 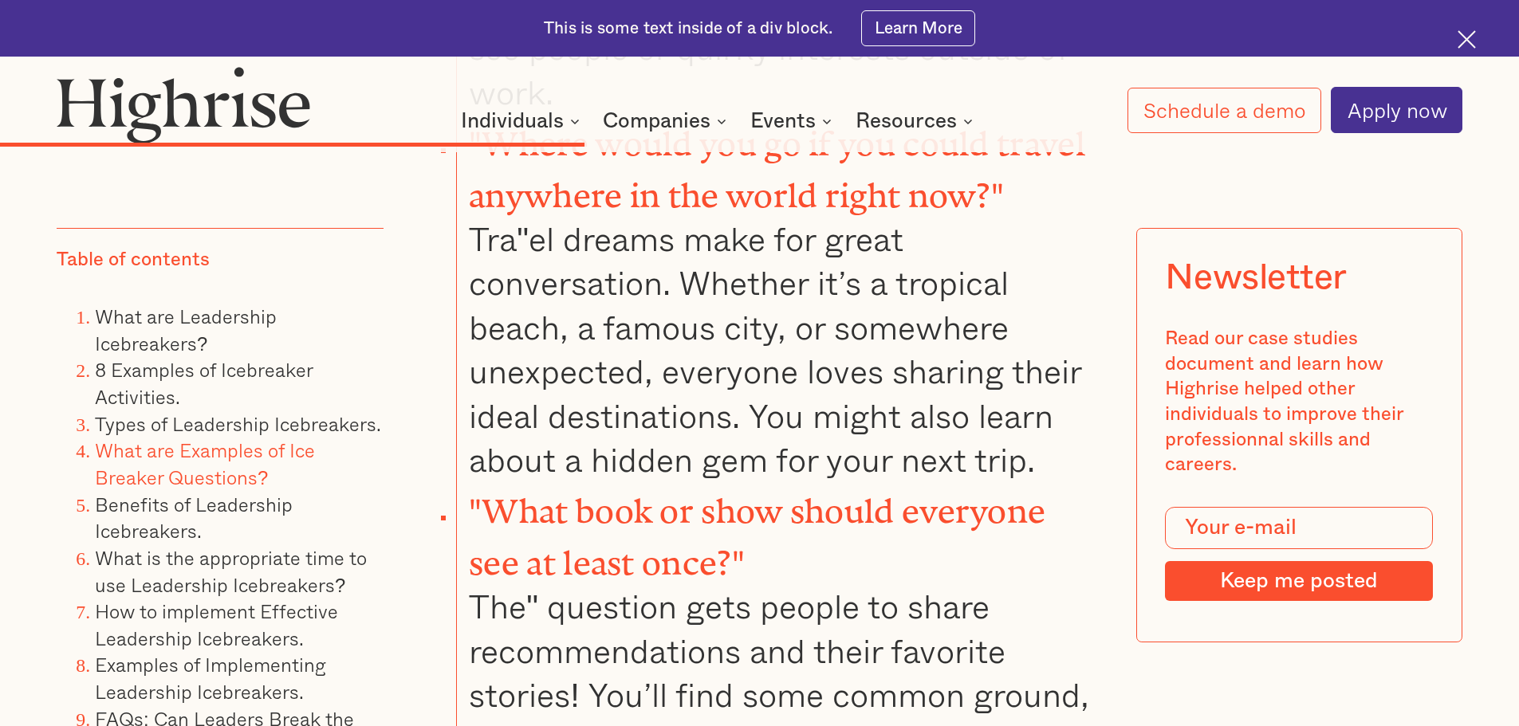 What do you see at coordinates (210, 678) in the screenshot?
I see `a: Examples of Implementing Leadership Icebreakers.` at bounding box center [210, 678].